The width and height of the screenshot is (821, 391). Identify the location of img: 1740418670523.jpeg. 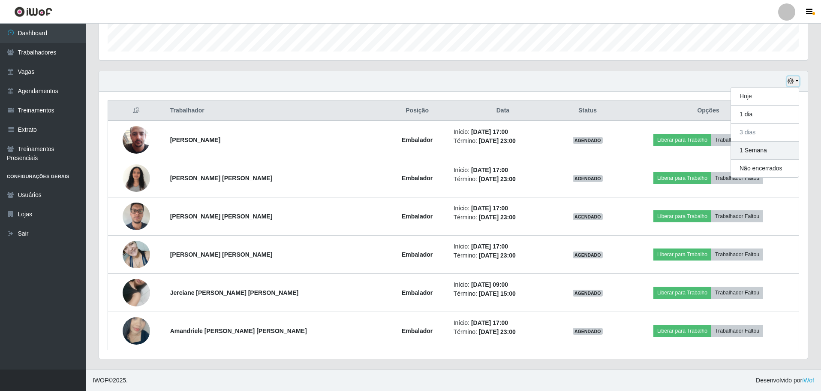
(136, 216).